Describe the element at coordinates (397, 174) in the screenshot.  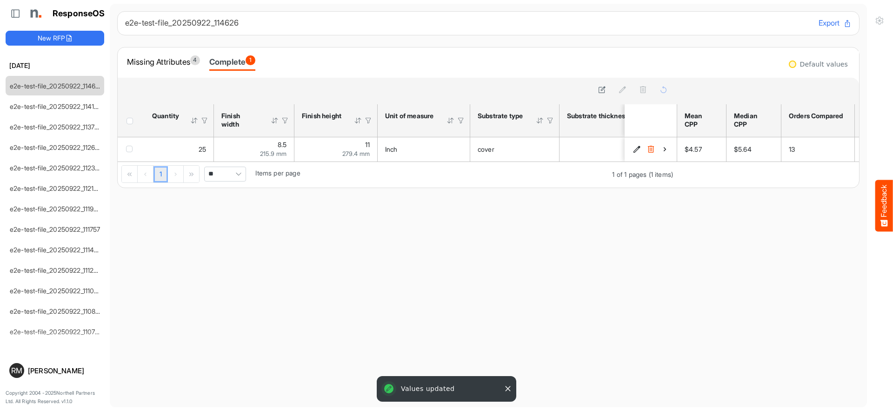
I see `div: Pager Container` at that location.